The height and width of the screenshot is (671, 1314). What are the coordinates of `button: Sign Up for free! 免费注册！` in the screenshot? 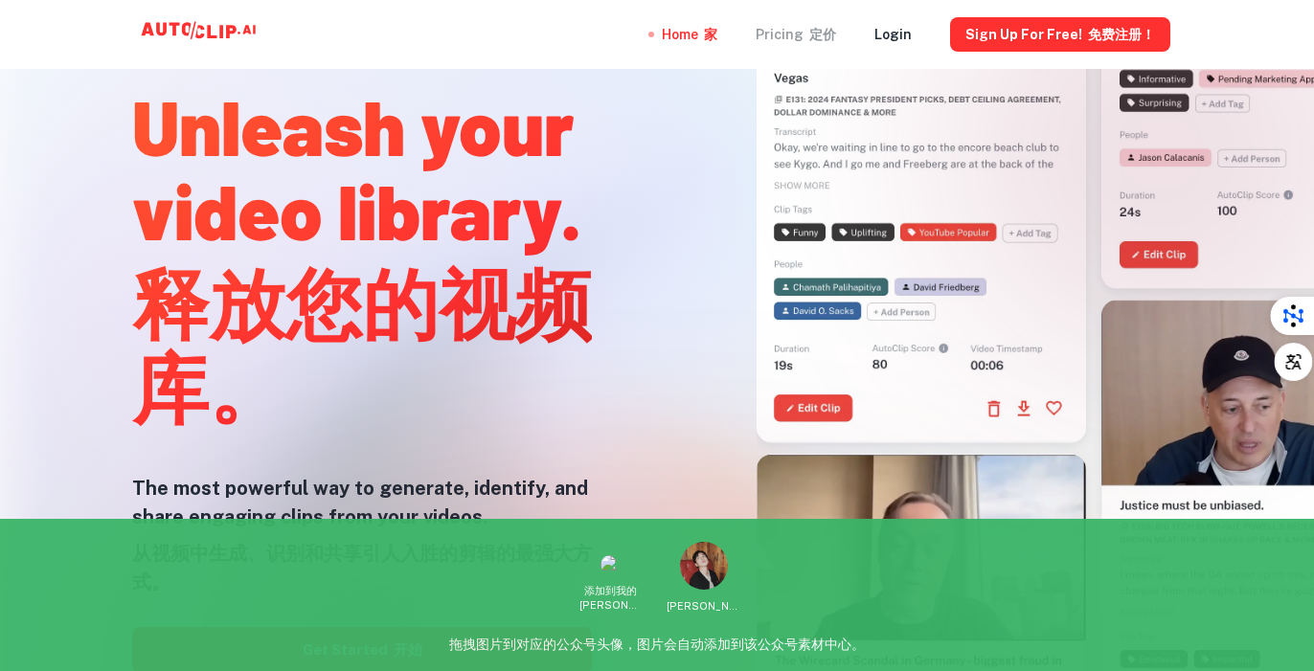 It's located at (1060, 34).